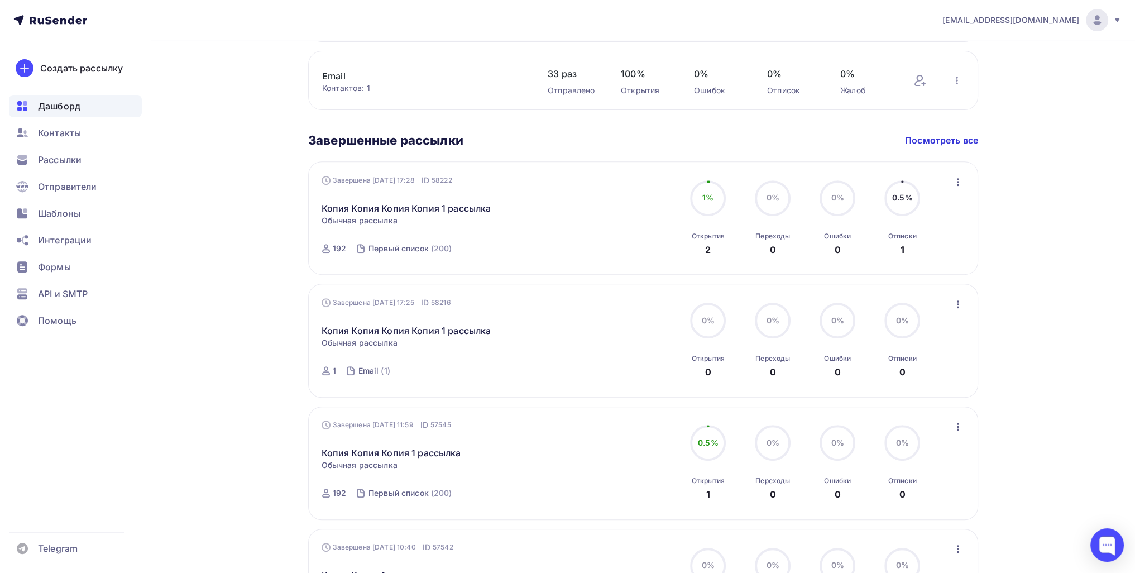 The image size is (1135, 573). Describe the element at coordinates (424, 88) in the screenshot. I see `div: Контактов: 1` at that location.